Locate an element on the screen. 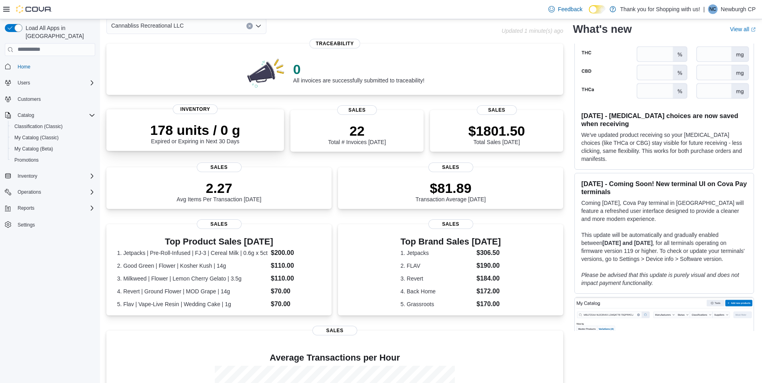 This screenshot has height=383, width=762. input: Dark Mode is located at coordinates (597, 9).